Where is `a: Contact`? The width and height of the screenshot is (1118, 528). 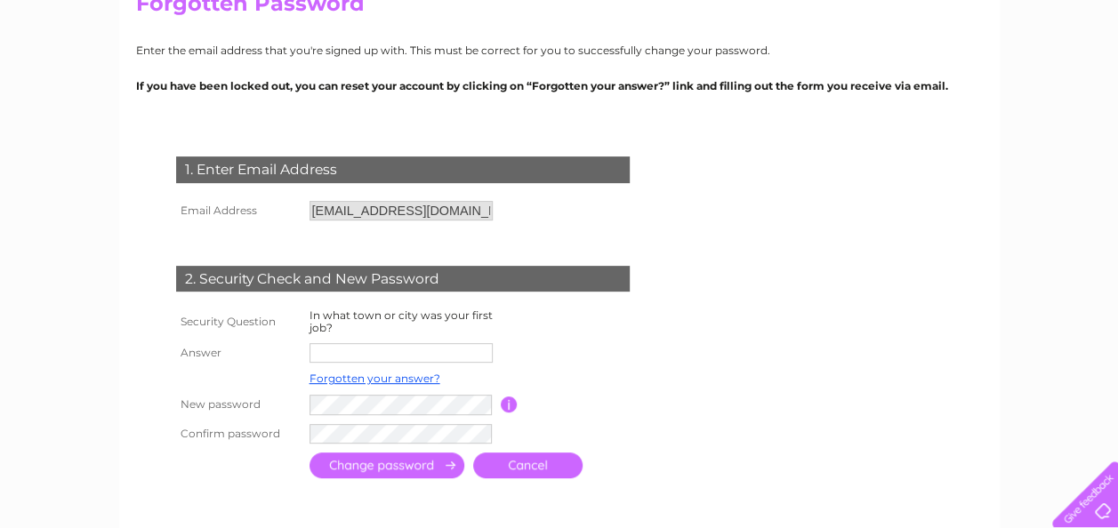
a: Contact is located at coordinates (1085, 82).